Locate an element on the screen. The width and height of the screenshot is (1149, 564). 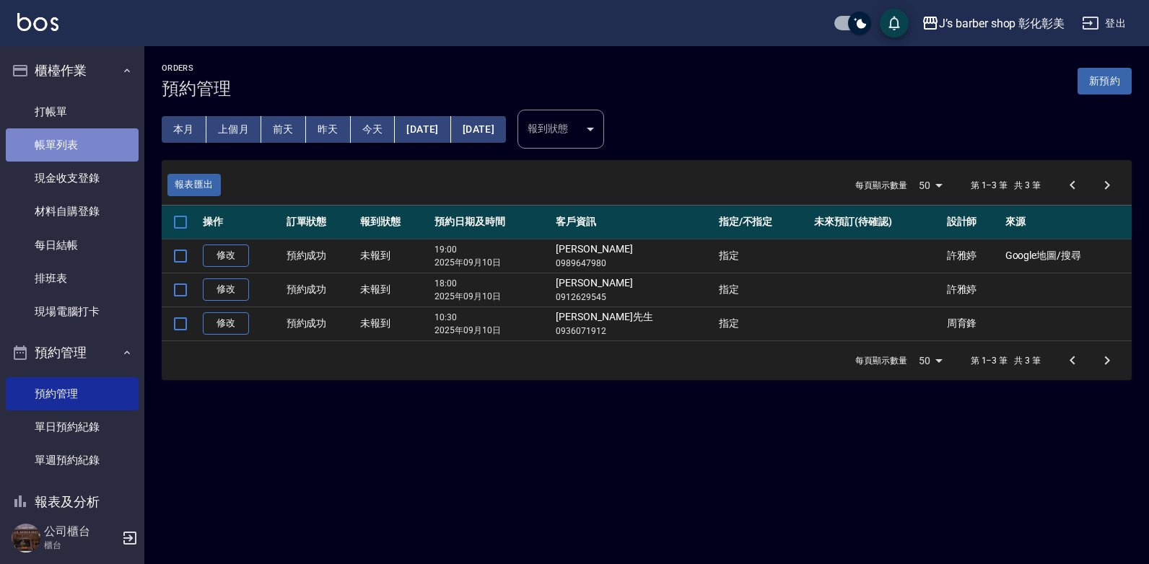
a: 報表匯出 is located at coordinates (194, 185).